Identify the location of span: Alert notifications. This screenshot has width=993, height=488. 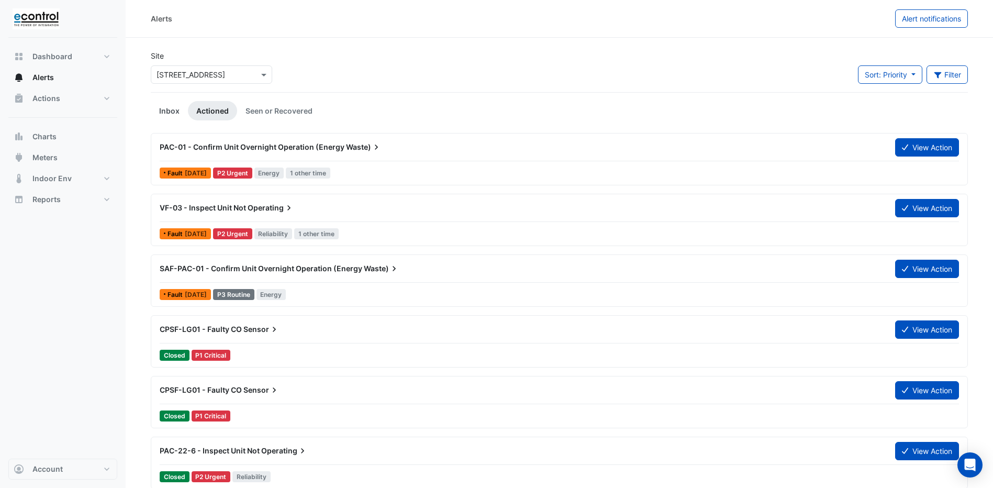
(931, 18).